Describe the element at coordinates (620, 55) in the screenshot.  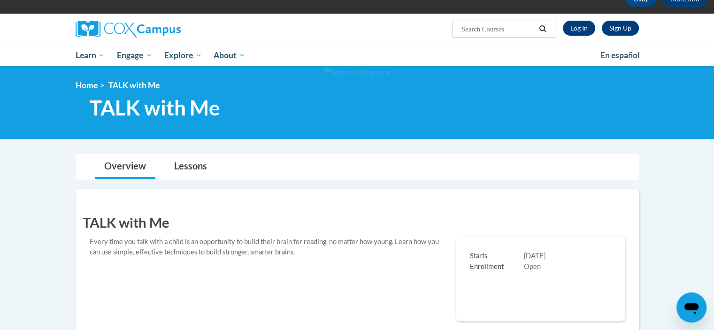
I see `span: En español` at that location.